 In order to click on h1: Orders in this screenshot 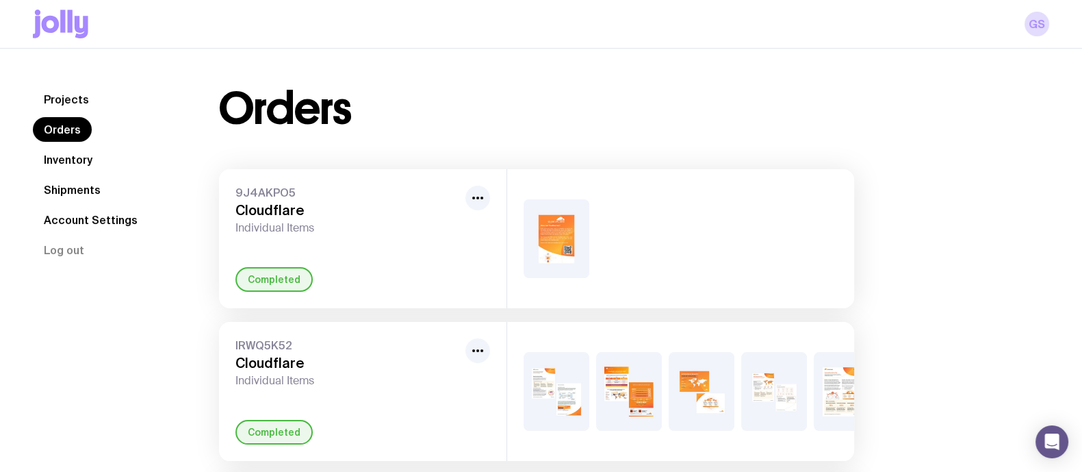, I will do `click(285, 109)`.